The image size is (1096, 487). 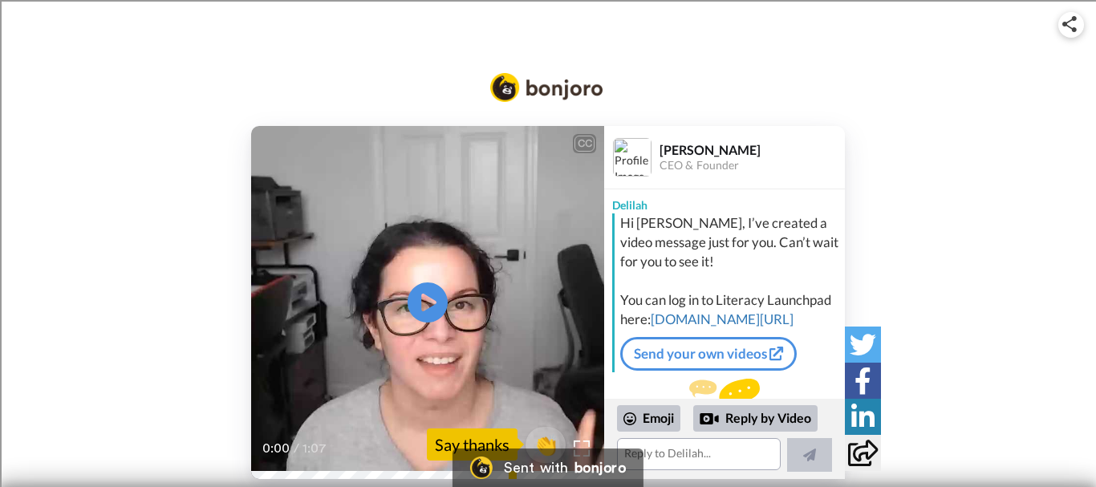 What do you see at coordinates (1070, 24) in the screenshot?
I see `img: ic_share.svg` at bounding box center [1070, 24].